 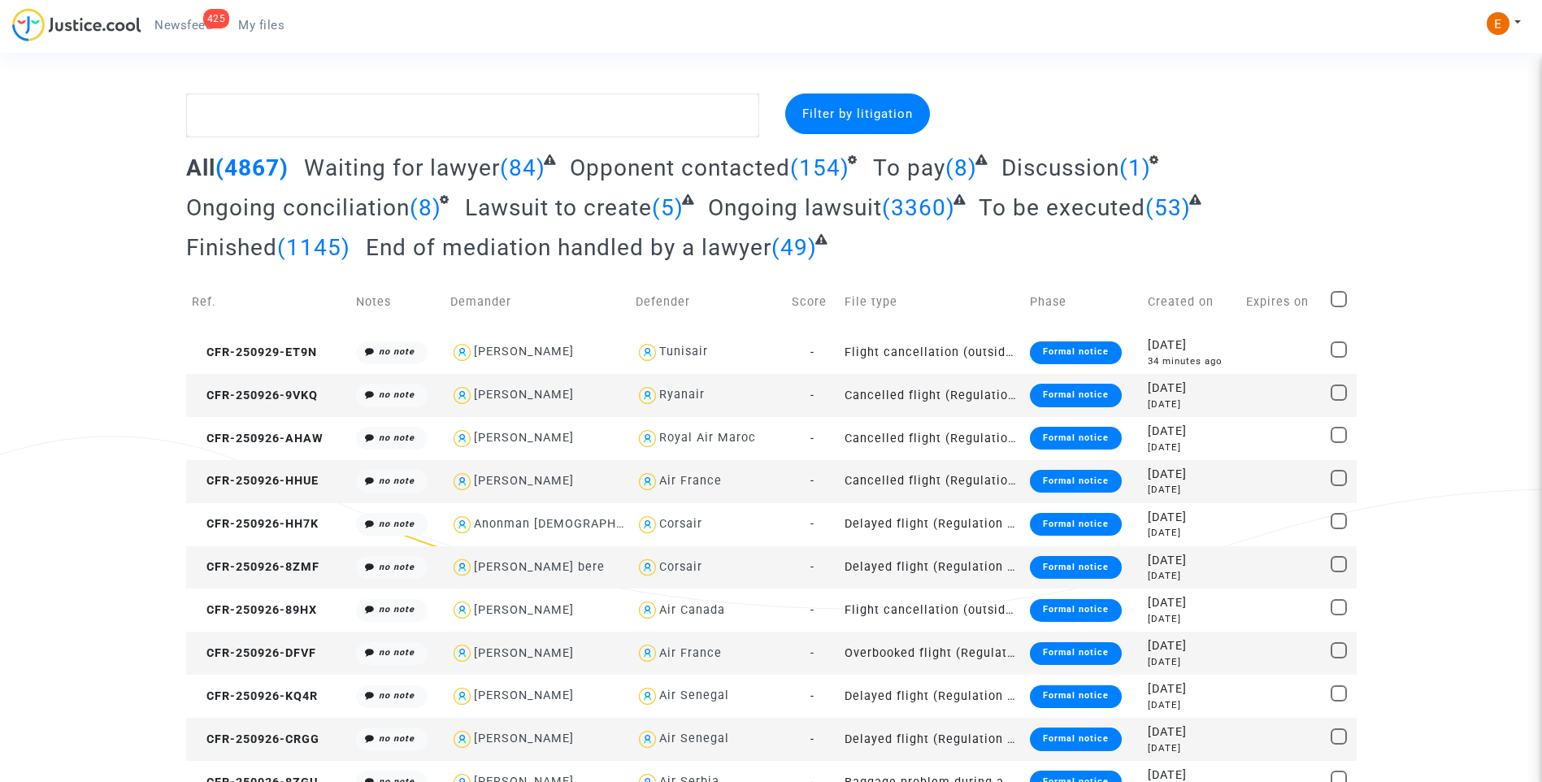 What do you see at coordinates (819, 167) in the screenshot?
I see `span: (154)` at bounding box center [819, 167].